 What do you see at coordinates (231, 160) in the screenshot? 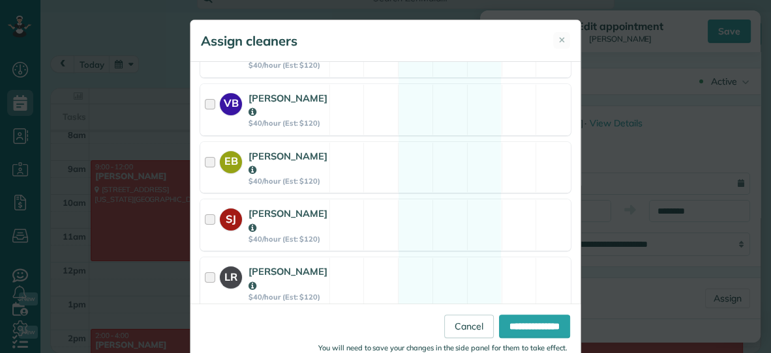
I see `strong: EB` at bounding box center [231, 160].